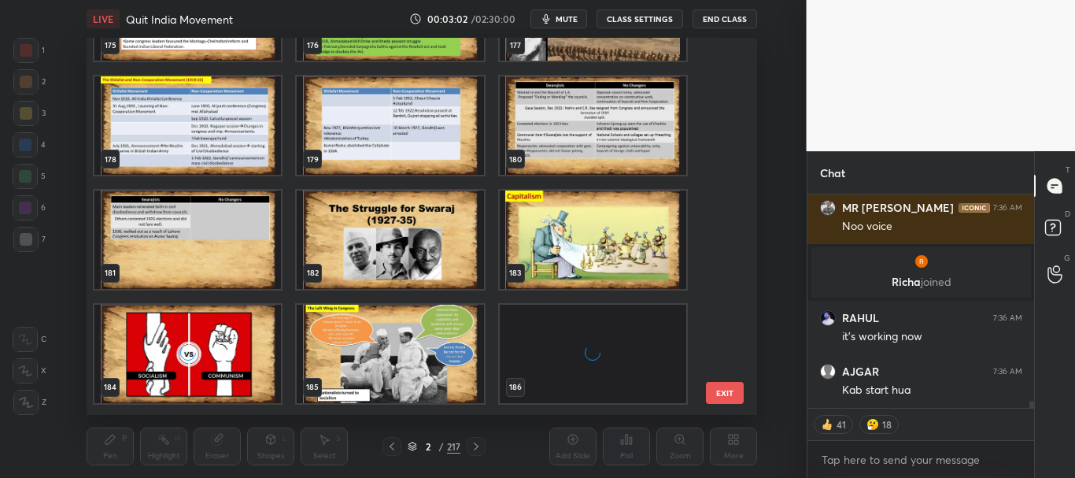 This screenshot has width=1075, height=478. What do you see at coordinates (860, 318) in the screenshot?
I see `h6: RAHUL` at bounding box center [860, 318].